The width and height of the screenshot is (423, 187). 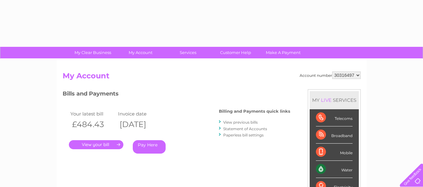 What do you see at coordinates (93, 53) in the screenshot?
I see `a: My Clear Business` at bounding box center [93, 53].